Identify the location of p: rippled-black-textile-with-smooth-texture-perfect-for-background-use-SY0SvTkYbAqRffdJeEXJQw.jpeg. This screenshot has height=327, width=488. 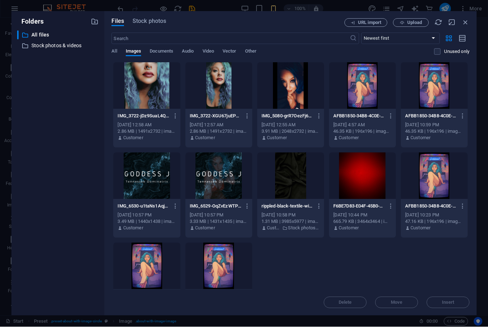
(287, 206).